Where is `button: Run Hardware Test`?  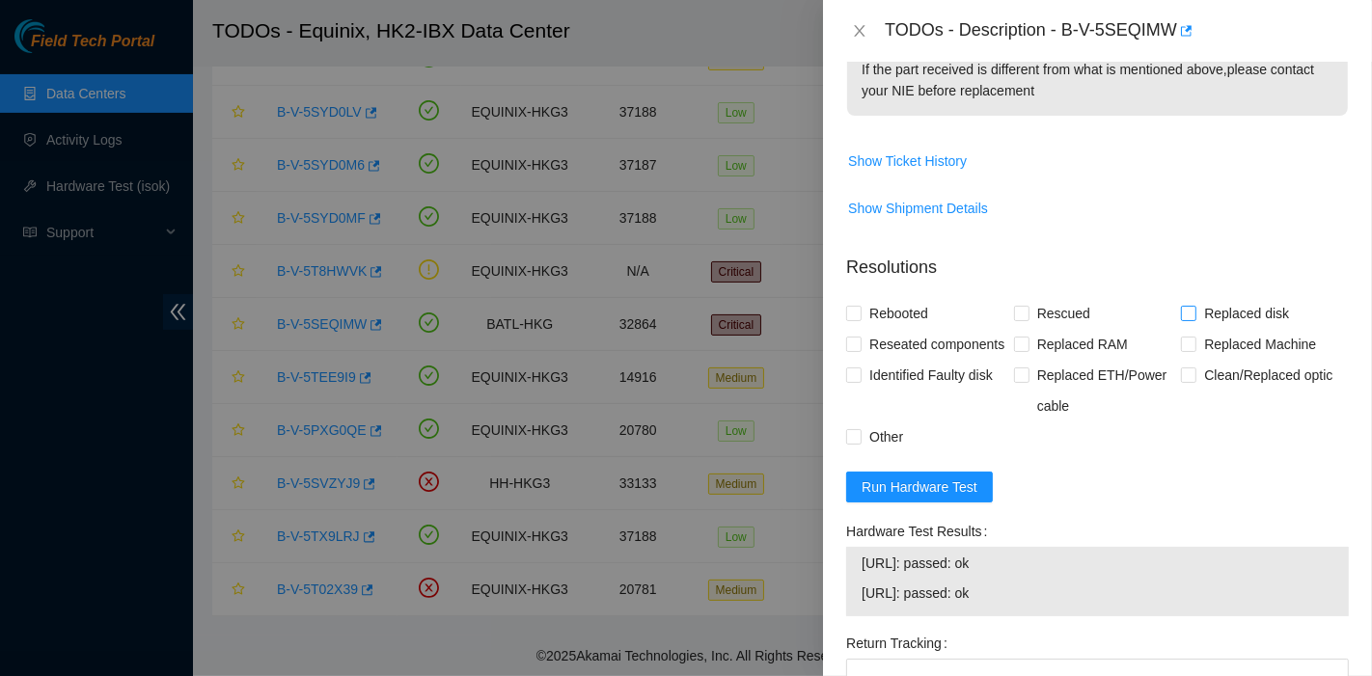
button: Run Hardware Test is located at coordinates (919, 487).